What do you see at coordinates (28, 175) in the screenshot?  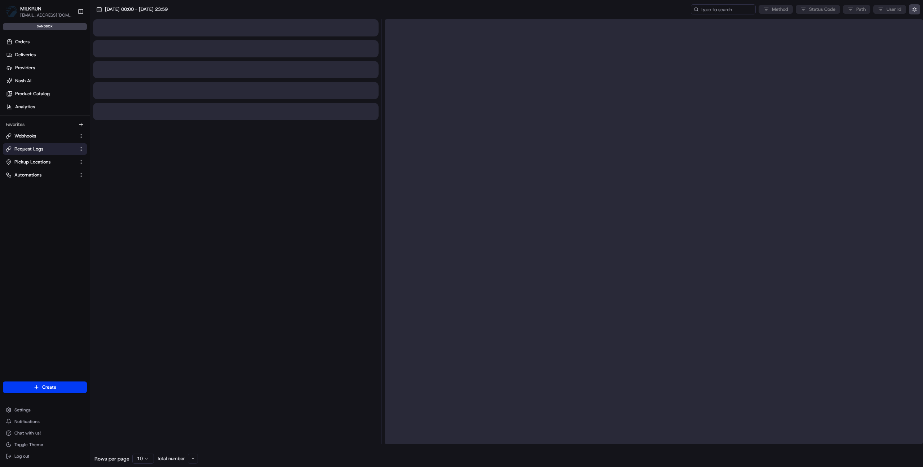 I see `span: Automations` at bounding box center [28, 175].